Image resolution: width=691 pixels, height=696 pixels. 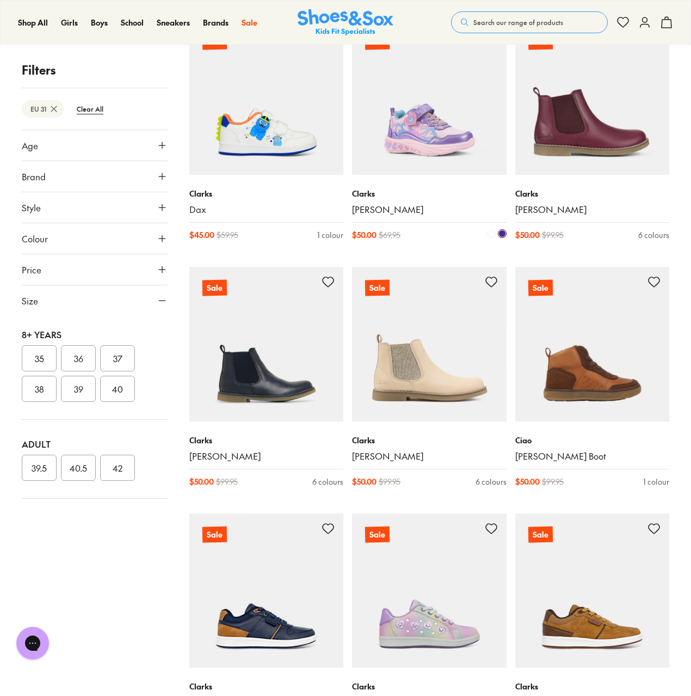 What do you see at coordinates (390, 235) in the screenshot?
I see `span: $ 69.95` at bounding box center [390, 235].